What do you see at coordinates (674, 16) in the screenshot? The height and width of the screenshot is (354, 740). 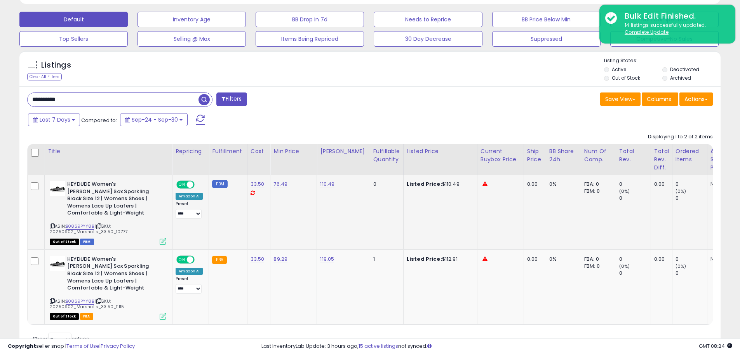 I see `div: Bulk Edit Finished.` at bounding box center [674, 16].